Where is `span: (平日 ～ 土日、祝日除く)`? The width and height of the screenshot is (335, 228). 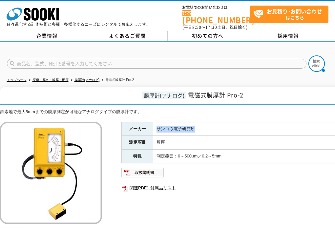 span: (平日 ～ 土日、祝日除く) is located at coordinates (215, 27).